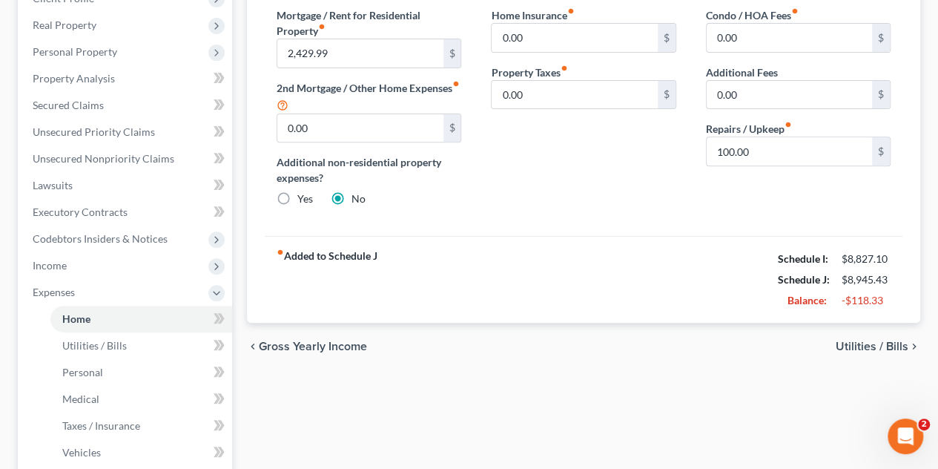  I want to click on a: Lawsuits, so click(126, 185).